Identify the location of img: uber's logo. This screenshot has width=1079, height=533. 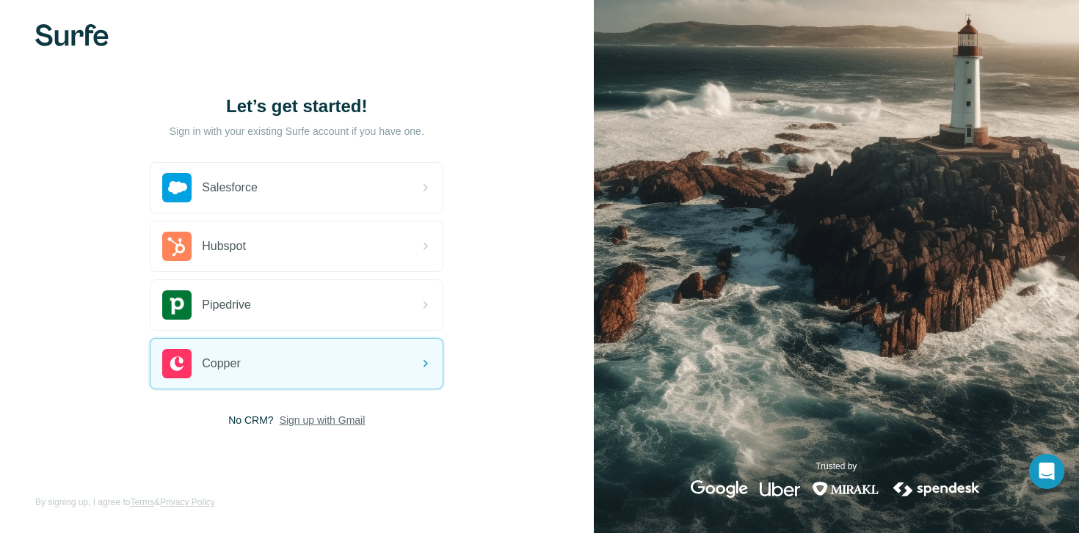
(779, 489).